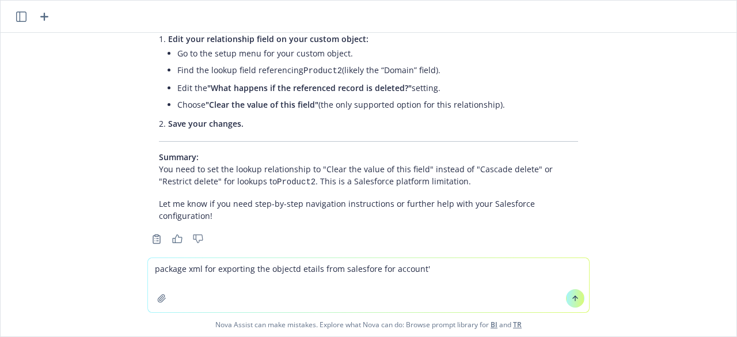 The width and height of the screenshot is (737, 337). I want to click on button: Thumbs down, so click(198, 239).